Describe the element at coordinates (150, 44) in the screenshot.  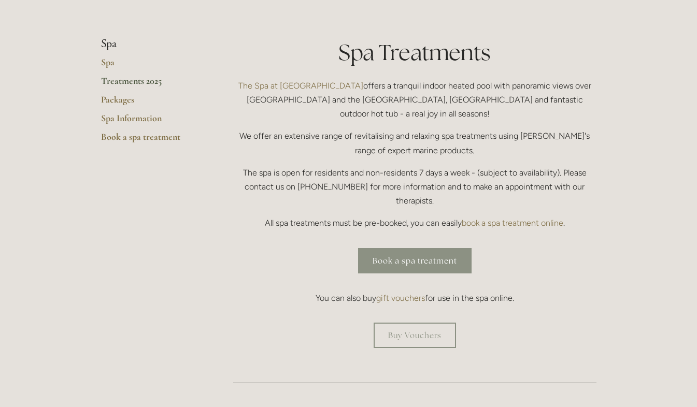
I see `li: Spa` at that location.